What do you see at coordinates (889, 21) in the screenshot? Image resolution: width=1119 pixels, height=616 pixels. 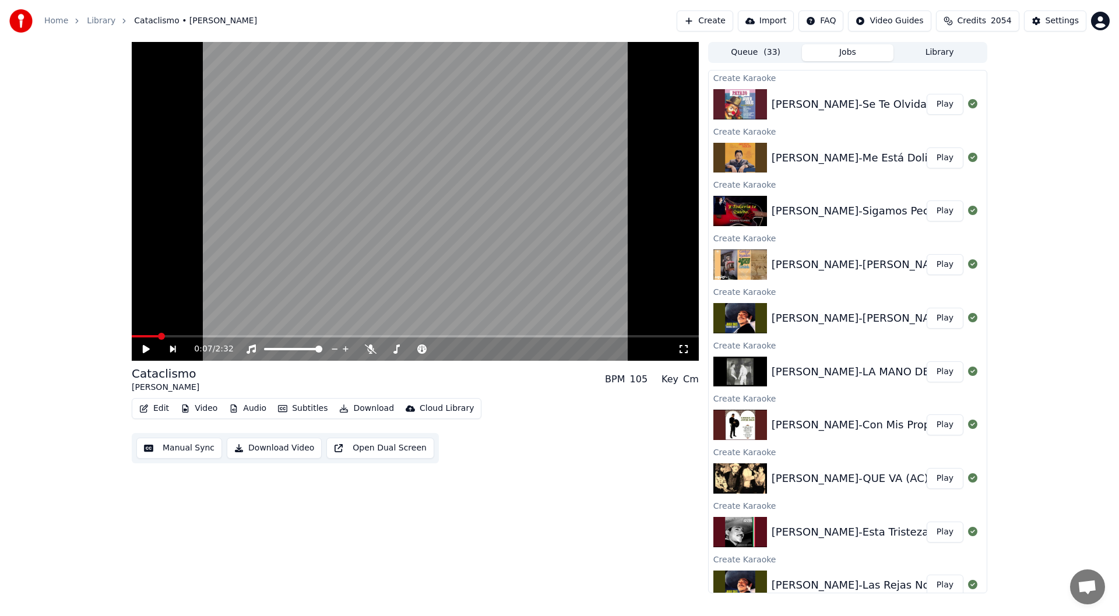 I see `button: Video Guides` at bounding box center [889, 21].